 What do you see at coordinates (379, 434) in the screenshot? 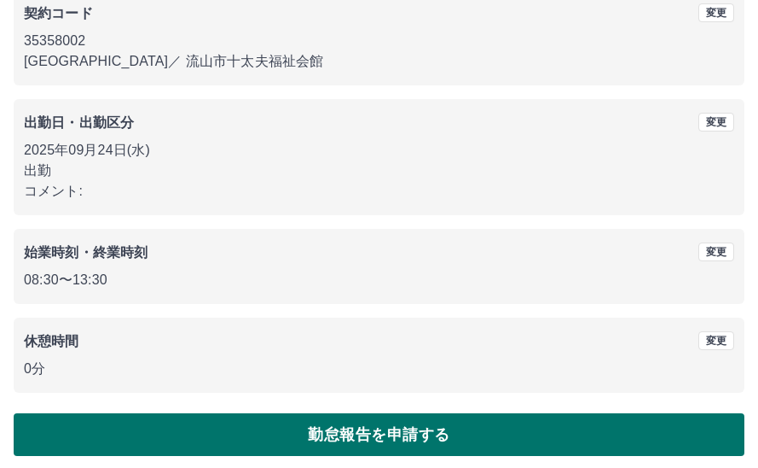
I see `button: 勤怠報告を申請する` at bounding box center [379, 434].